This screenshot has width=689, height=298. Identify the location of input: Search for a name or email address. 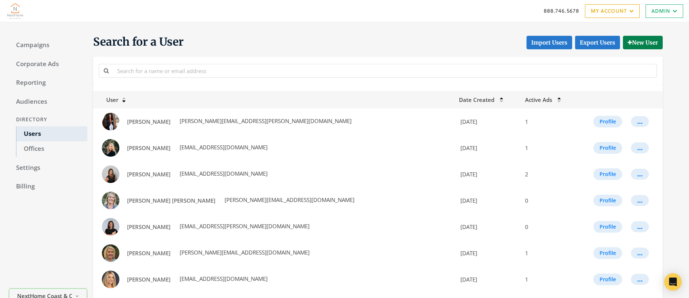
(385, 70).